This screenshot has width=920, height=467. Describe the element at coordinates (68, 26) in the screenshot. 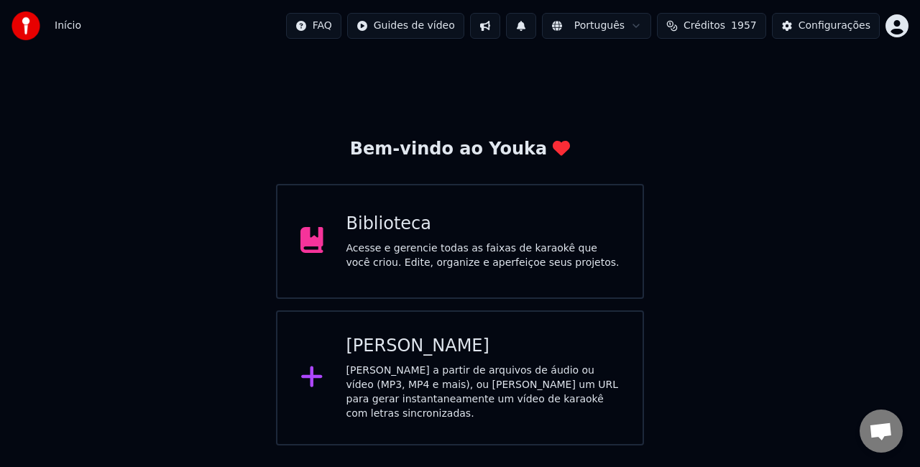

I see `nav: breadcrumb` at that location.